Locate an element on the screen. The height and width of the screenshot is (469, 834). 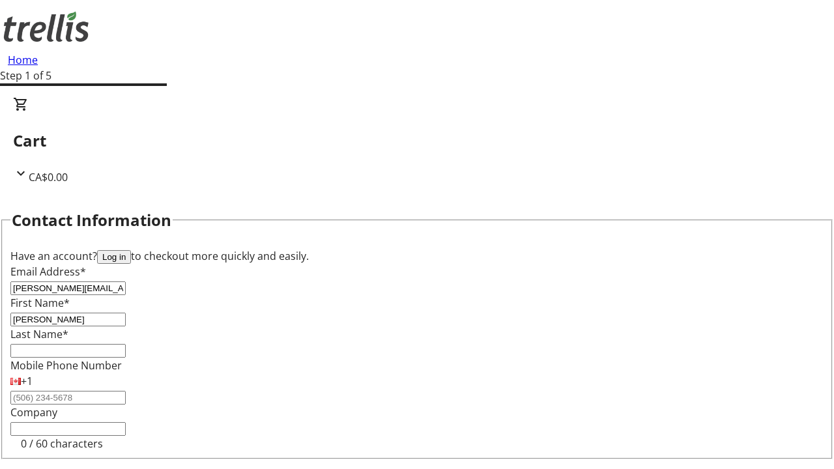
span: CA$0.00 is located at coordinates (48, 177).